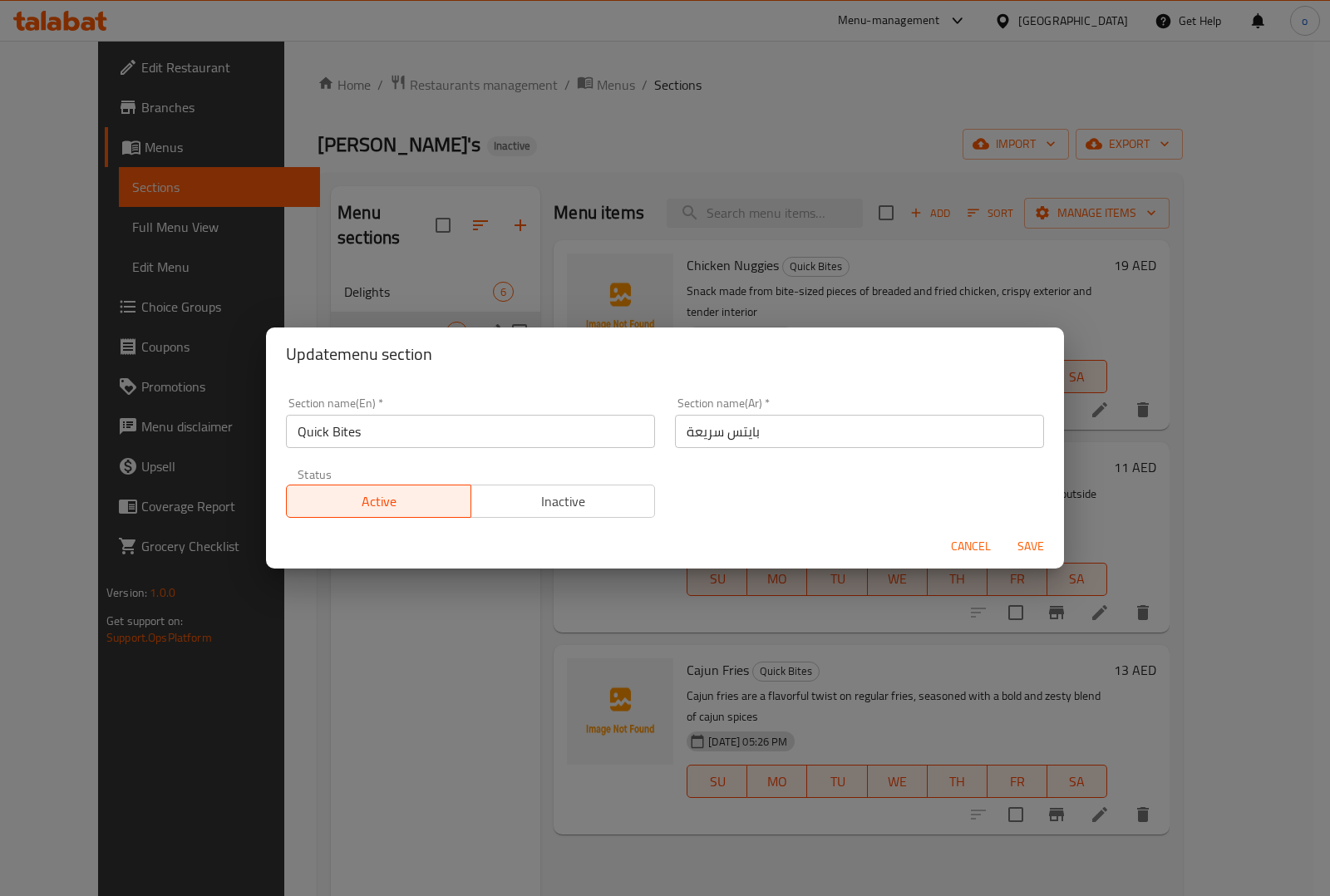 The image size is (1330, 896). What do you see at coordinates (1031, 546) in the screenshot?
I see `button: Save` at bounding box center [1031, 546].